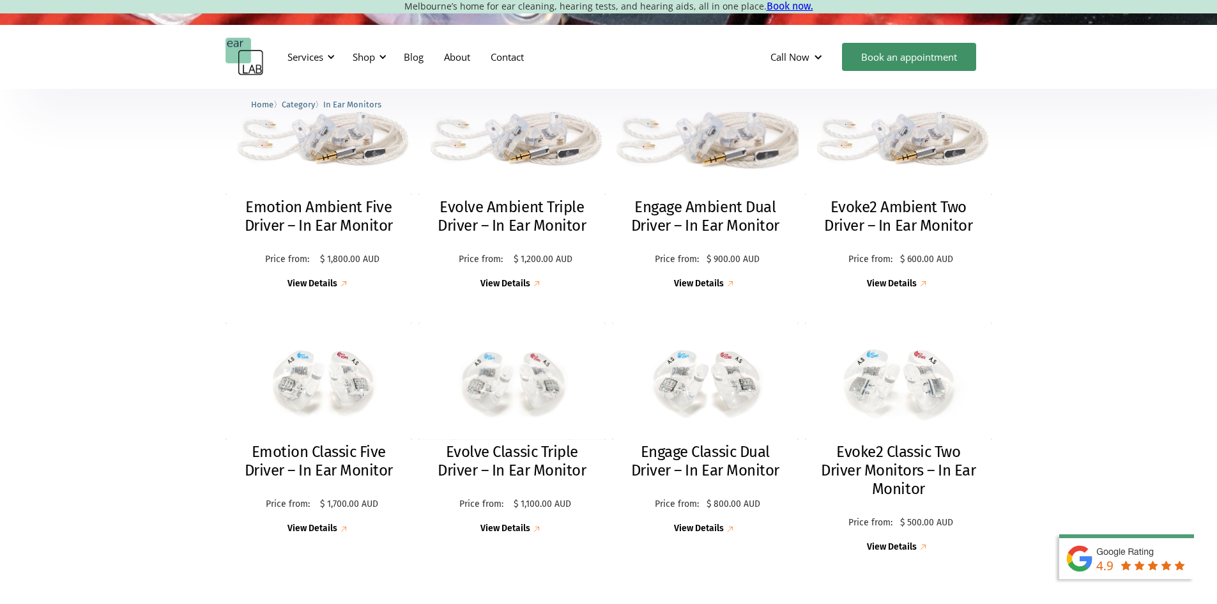 The height and width of the screenshot is (604, 1217). What do you see at coordinates (705, 132) in the screenshot?
I see `img: Engage Ambient Dual Driver – In Ear Monitor` at bounding box center [705, 132].